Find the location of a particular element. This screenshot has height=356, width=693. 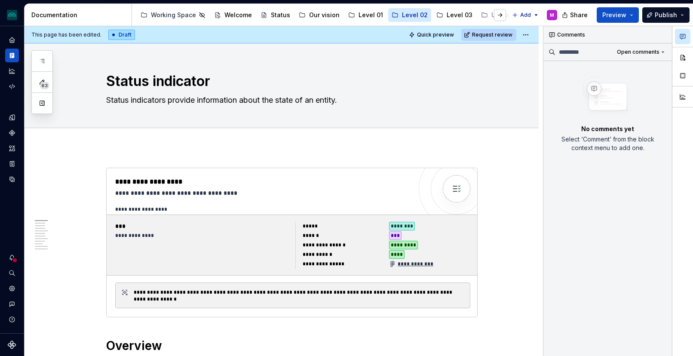

span: Share is located at coordinates (579, 15).